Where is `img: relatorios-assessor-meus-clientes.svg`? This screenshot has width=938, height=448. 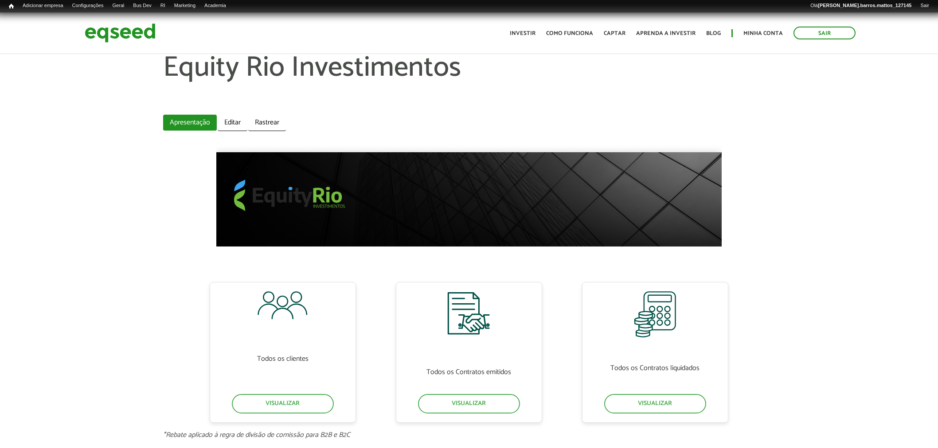 img: relatorios-assessor-meus-clientes.svg is located at coordinates (282, 306).